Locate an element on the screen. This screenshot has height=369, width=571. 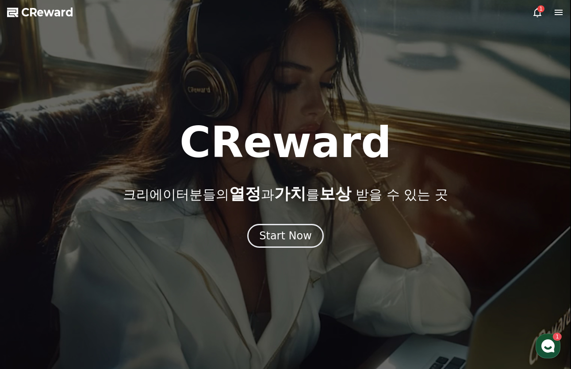
a: 1 is located at coordinates (537, 12).